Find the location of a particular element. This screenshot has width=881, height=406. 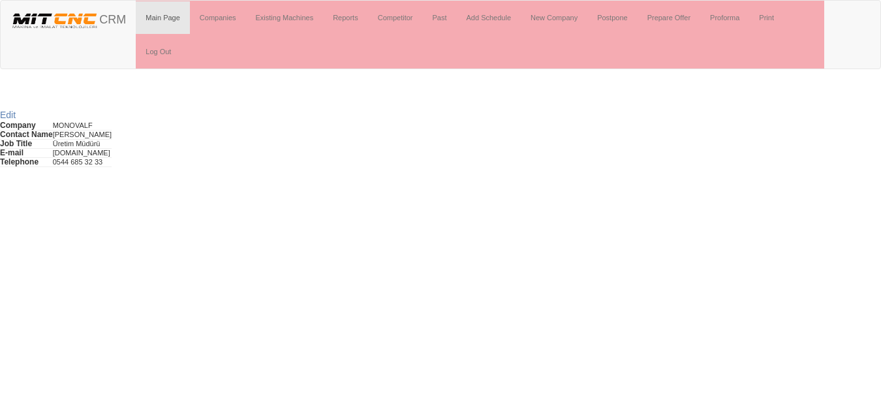

a: CRM is located at coordinates (68, 17).